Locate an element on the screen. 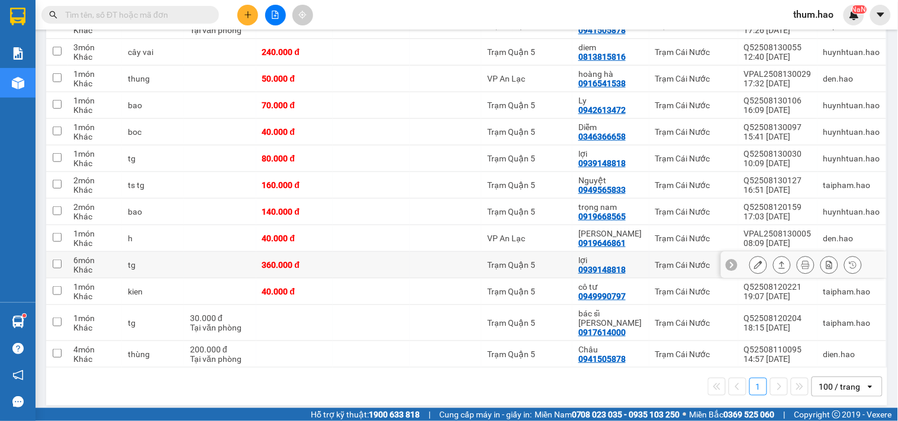 The width and height of the screenshot is (898, 421). div: 240.000 đ is located at coordinates (295, 52).